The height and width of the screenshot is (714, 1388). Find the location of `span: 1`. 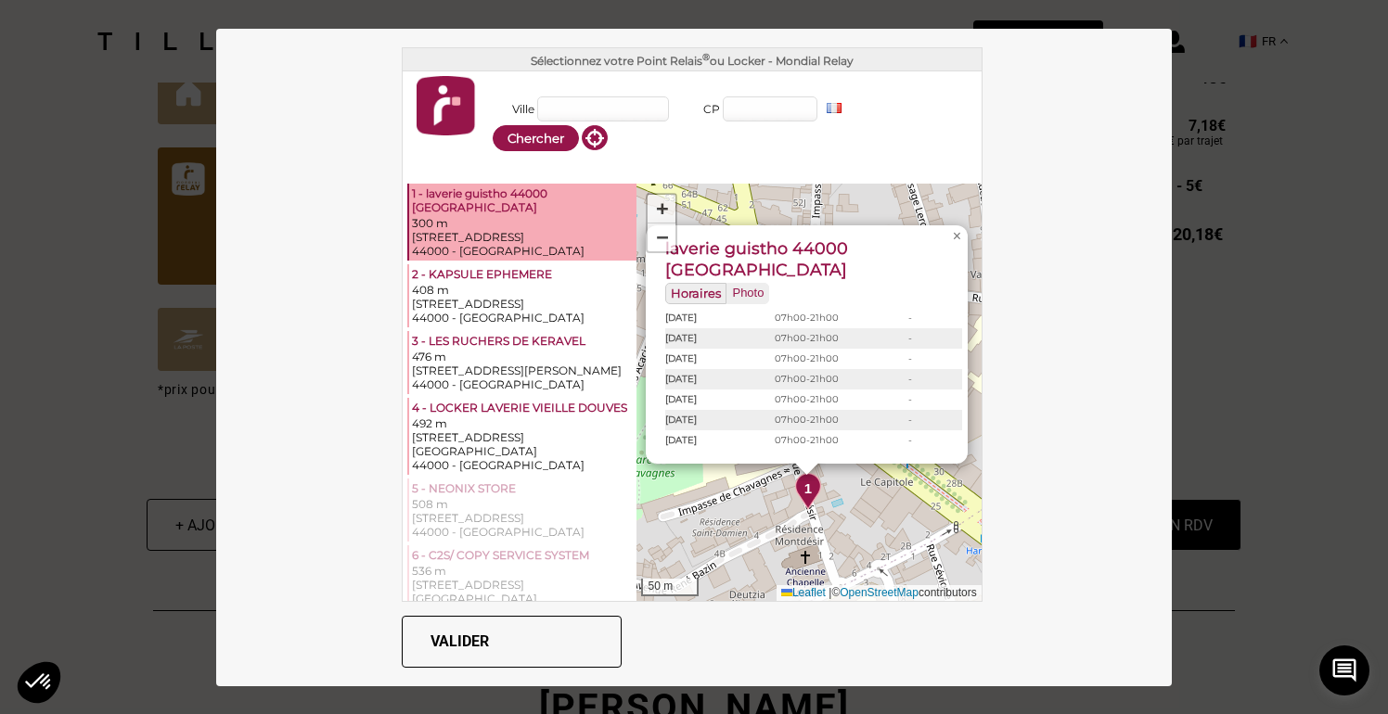

span: 1 is located at coordinates (808, 489).